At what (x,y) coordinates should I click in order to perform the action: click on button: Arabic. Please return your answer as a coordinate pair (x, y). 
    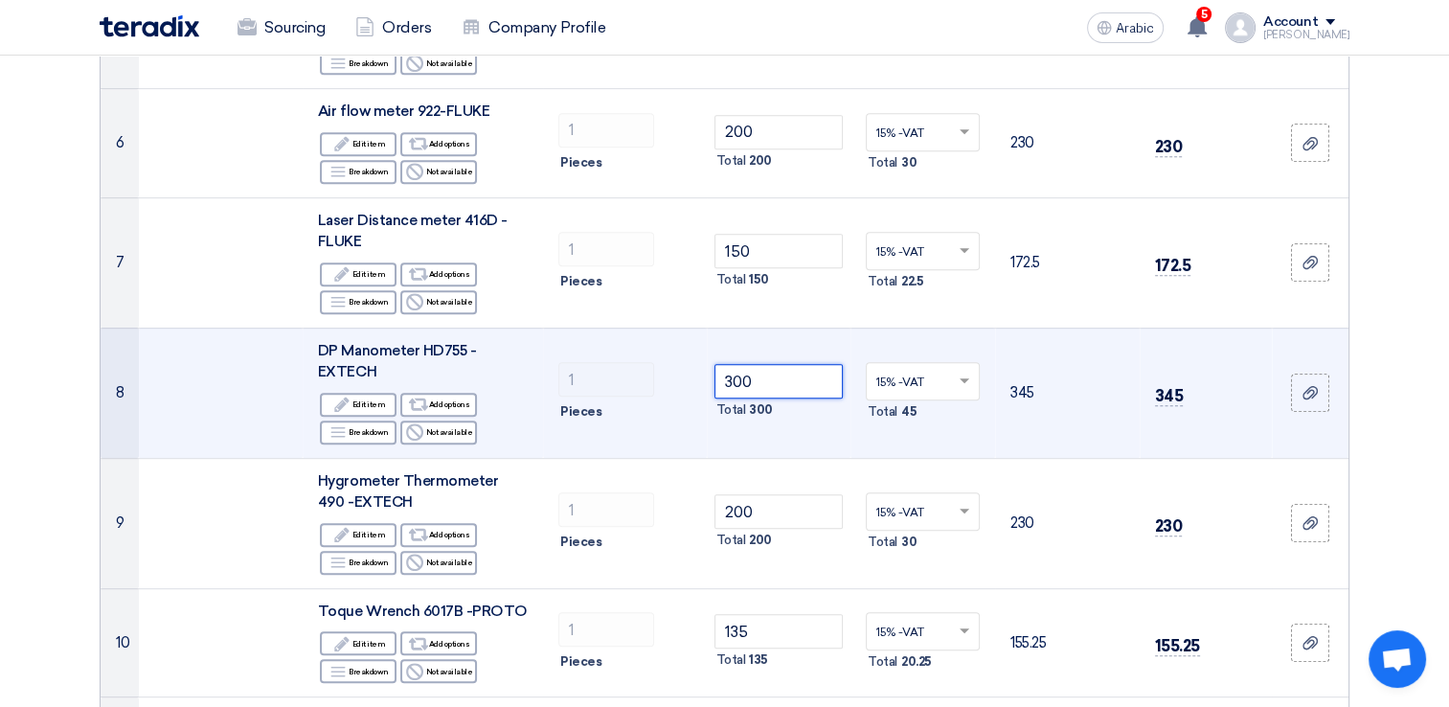
    Looking at the image, I should click on (1126, 28).